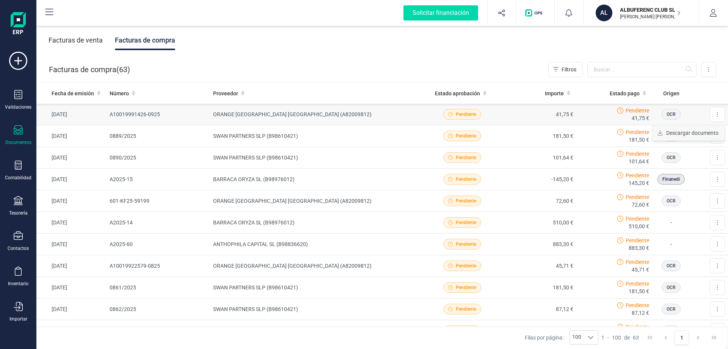  I want to click on td: 41,75 €, so click(538, 114).